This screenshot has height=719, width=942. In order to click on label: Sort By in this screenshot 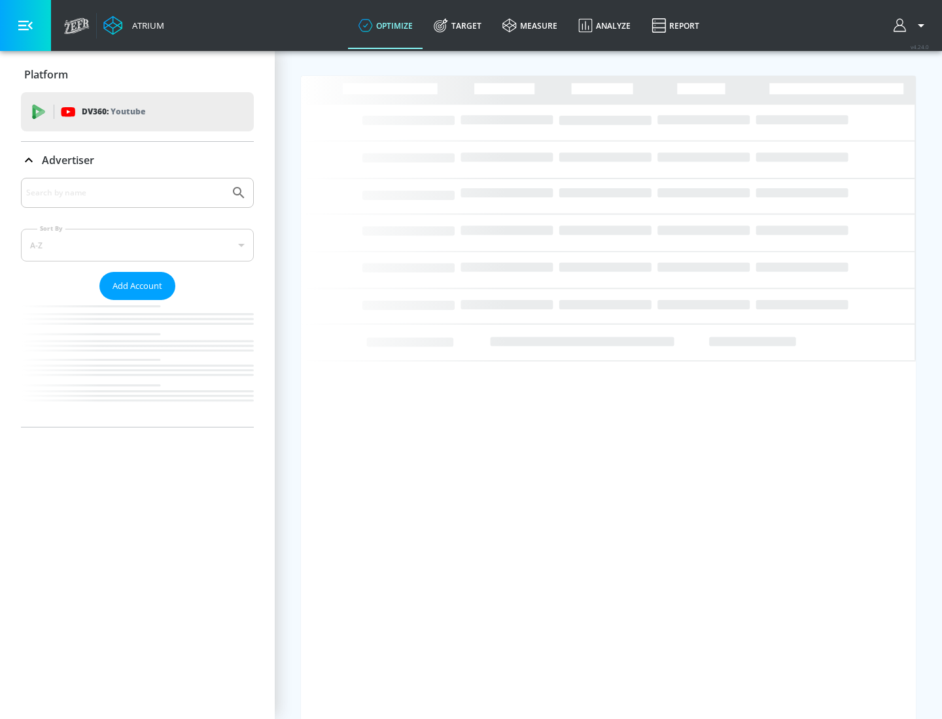, I will do `click(51, 228)`.